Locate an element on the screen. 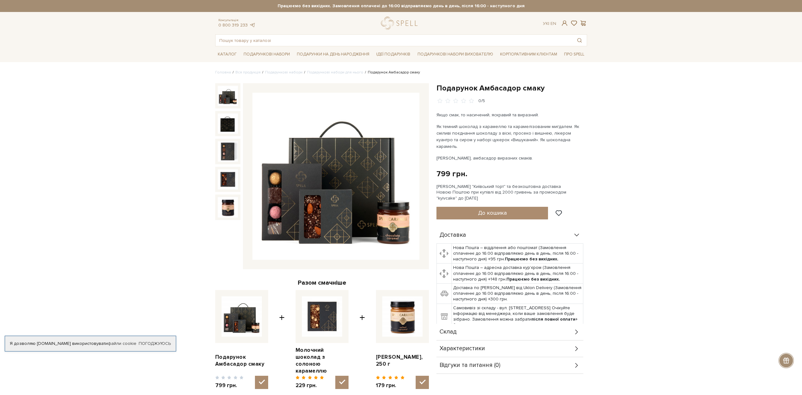 Image resolution: width=802 pixels, height=395 pixels. a: Корпоративним клієнтам is located at coordinates (528, 54).